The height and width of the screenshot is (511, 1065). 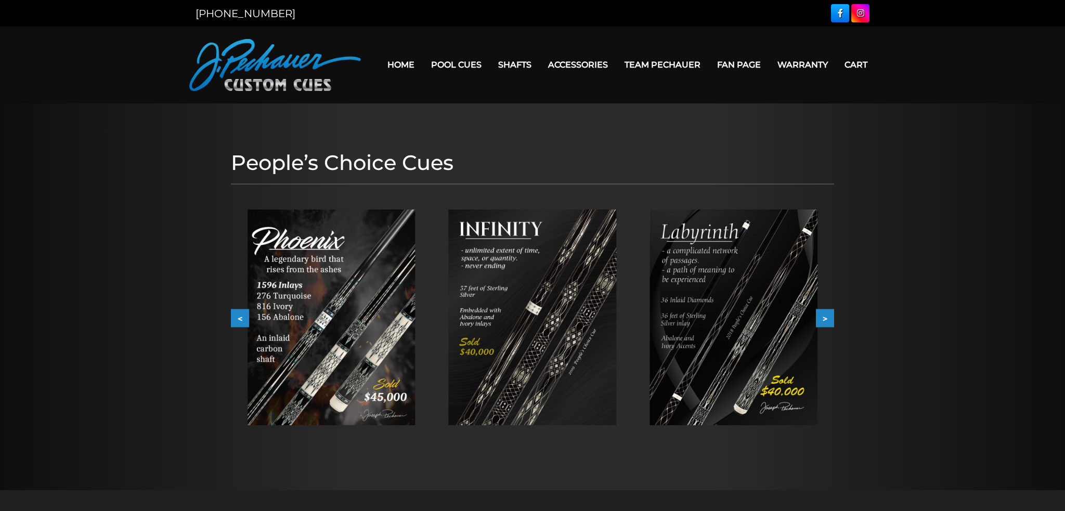 What do you see at coordinates (662, 64) in the screenshot?
I see `a: Team Pechauer` at bounding box center [662, 64].